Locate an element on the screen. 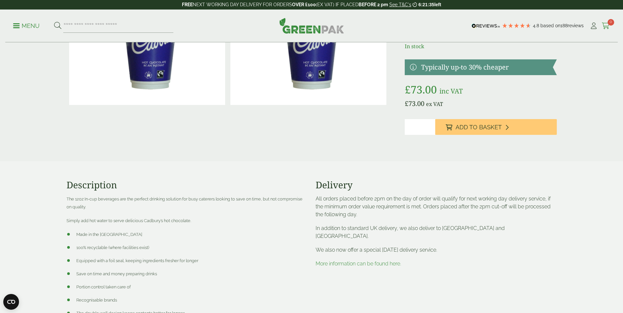  div: 4.79 Stars is located at coordinates (517, 26).